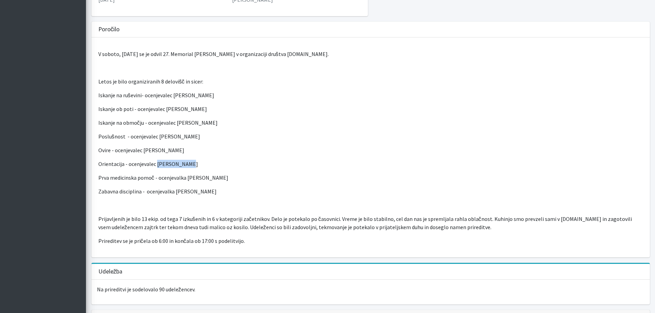  I want to click on p: Letos je bilo organiziranih 8 delovišč in sicer:, so click(371, 81).